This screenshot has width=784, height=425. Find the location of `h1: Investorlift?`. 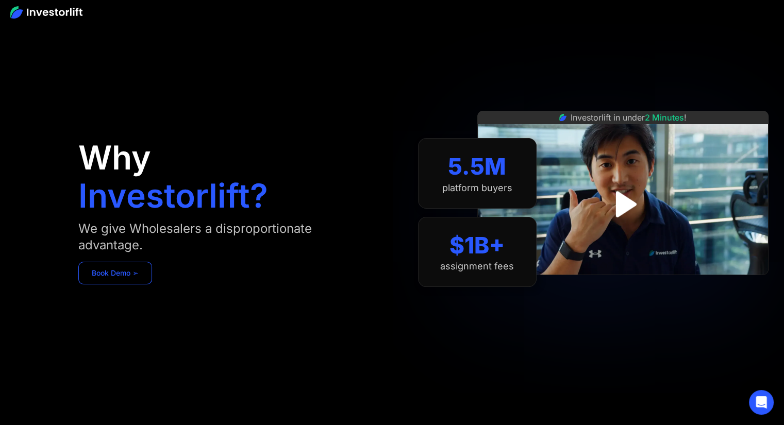

h1: Investorlift? is located at coordinates (173, 196).